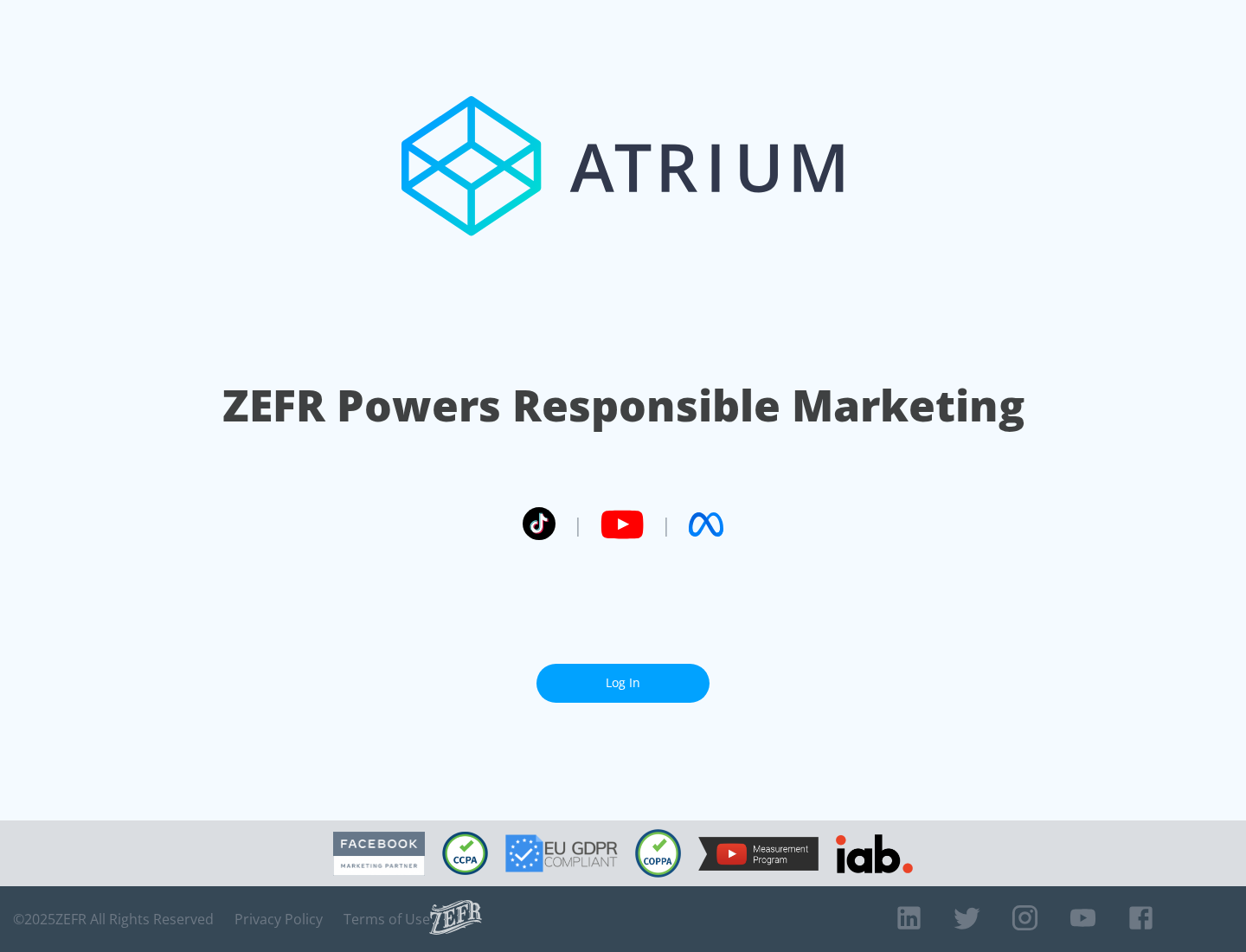 The height and width of the screenshot is (952, 1246). What do you see at coordinates (278, 919) in the screenshot?
I see `a: Privacy Policy` at bounding box center [278, 919].